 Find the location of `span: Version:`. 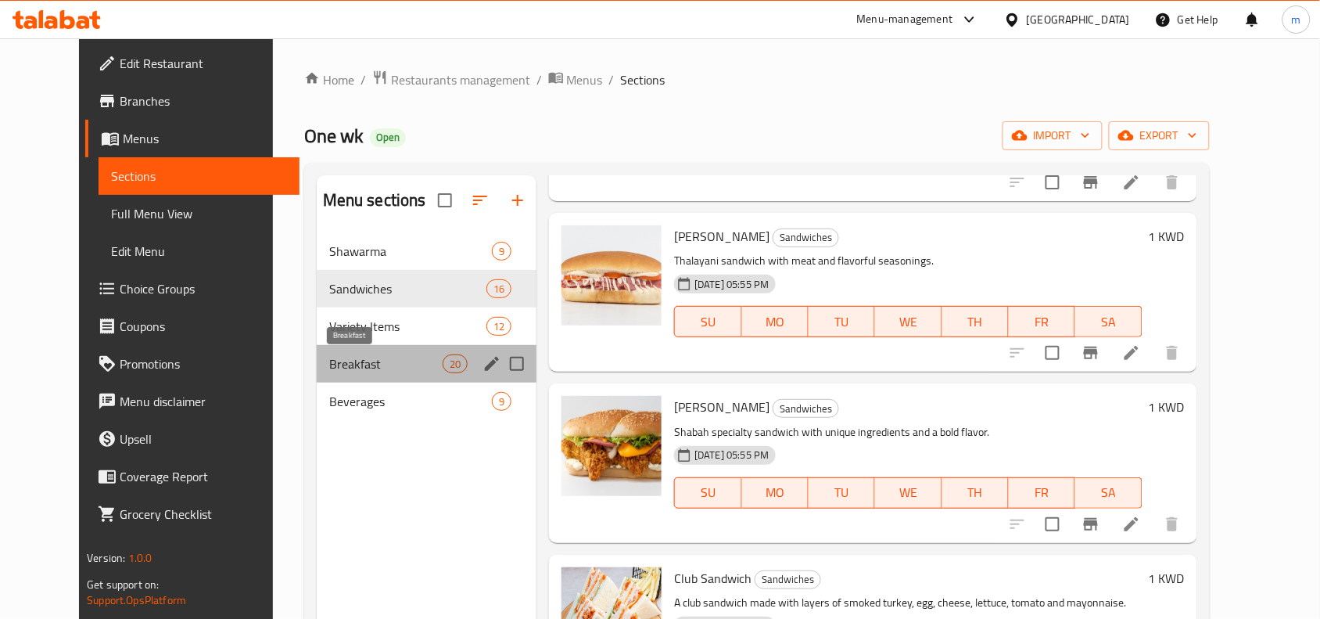

span: Version: is located at coordinates (106, 558).